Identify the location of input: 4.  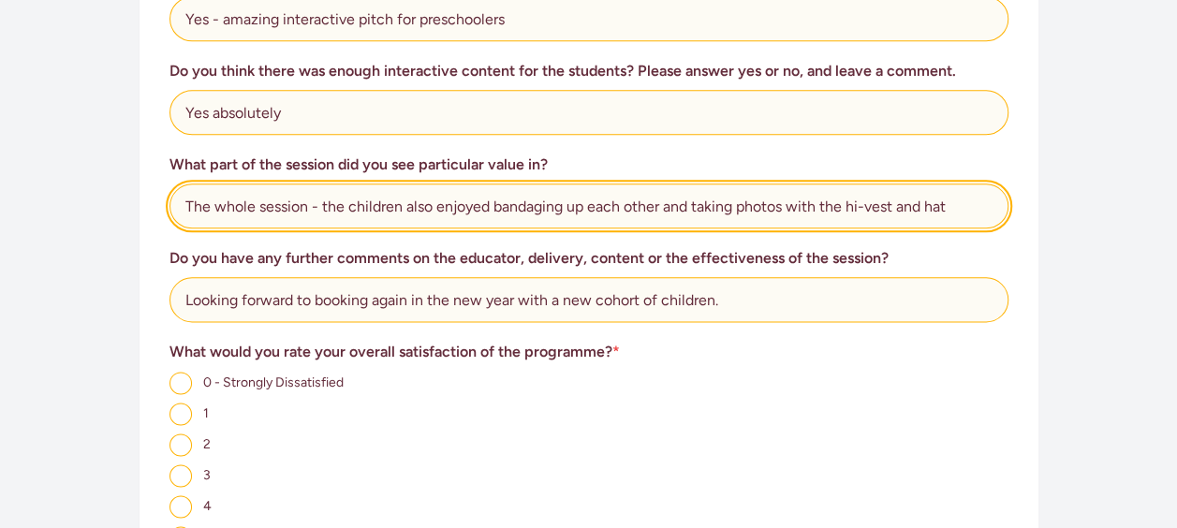
(181, 507).